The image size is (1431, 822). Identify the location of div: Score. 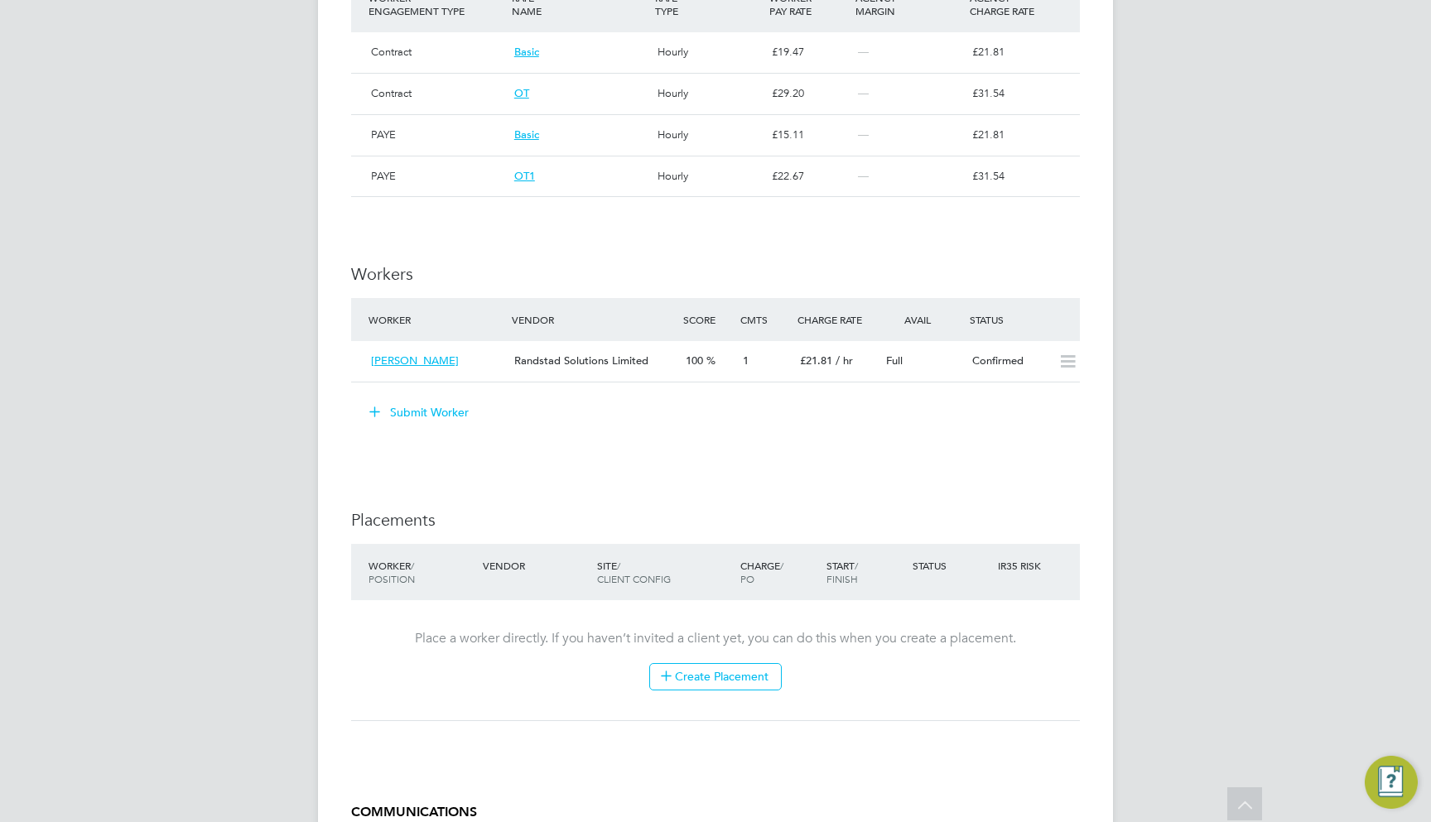
(707, 320).